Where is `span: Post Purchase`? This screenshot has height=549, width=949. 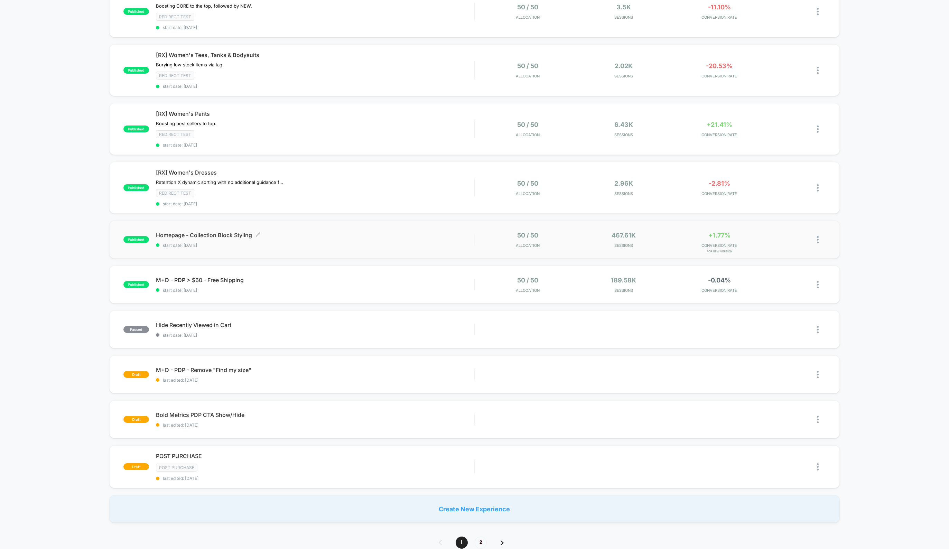 span: Post Purchase is located at coordinates (177, 468).